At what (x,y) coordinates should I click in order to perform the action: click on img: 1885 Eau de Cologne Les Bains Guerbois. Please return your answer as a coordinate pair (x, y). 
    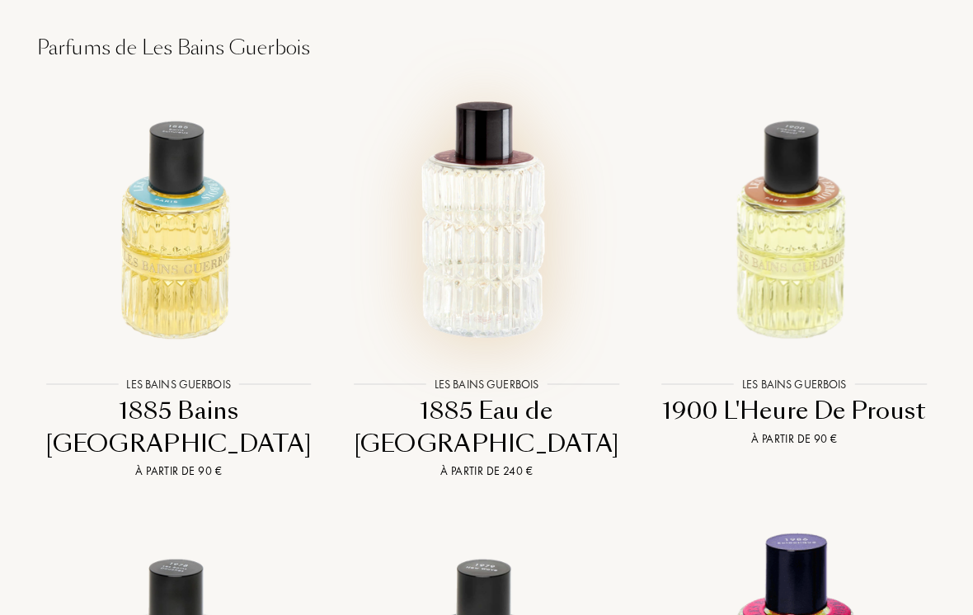
    Looking at the image, I should click on (487, 219).